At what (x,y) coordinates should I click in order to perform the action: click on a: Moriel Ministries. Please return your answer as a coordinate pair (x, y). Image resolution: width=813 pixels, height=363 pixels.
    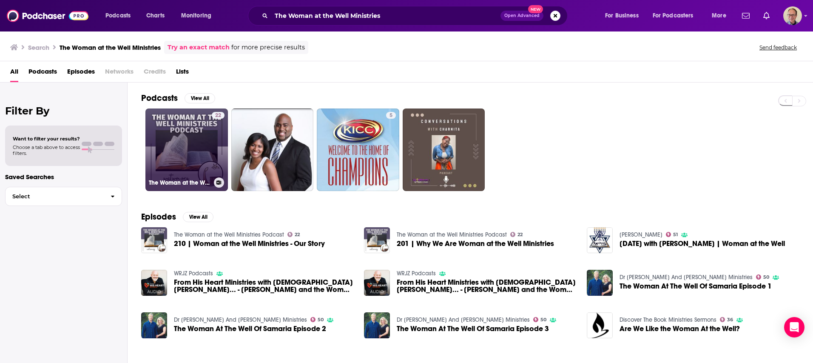
    Looking at the image, I should click on (641, 234).